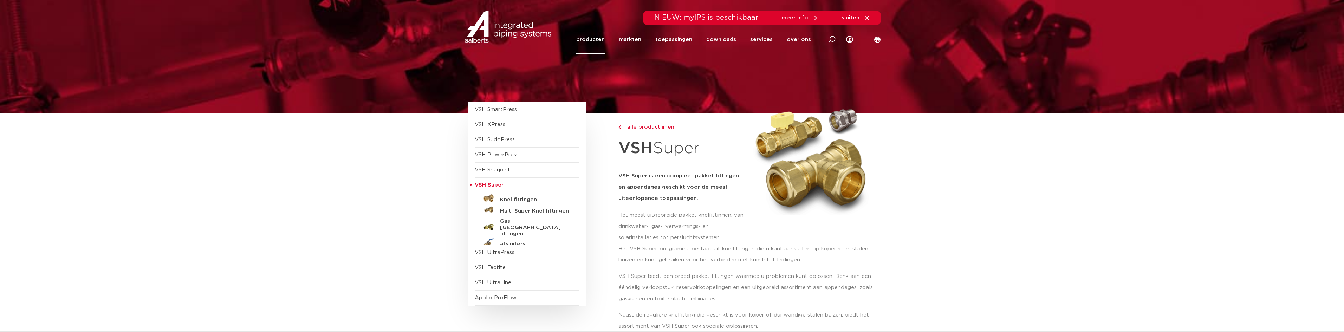 Image resolution: width=1344 pixels, height=332 pixels. I want to click on a: sluiten, so click(856, 18).